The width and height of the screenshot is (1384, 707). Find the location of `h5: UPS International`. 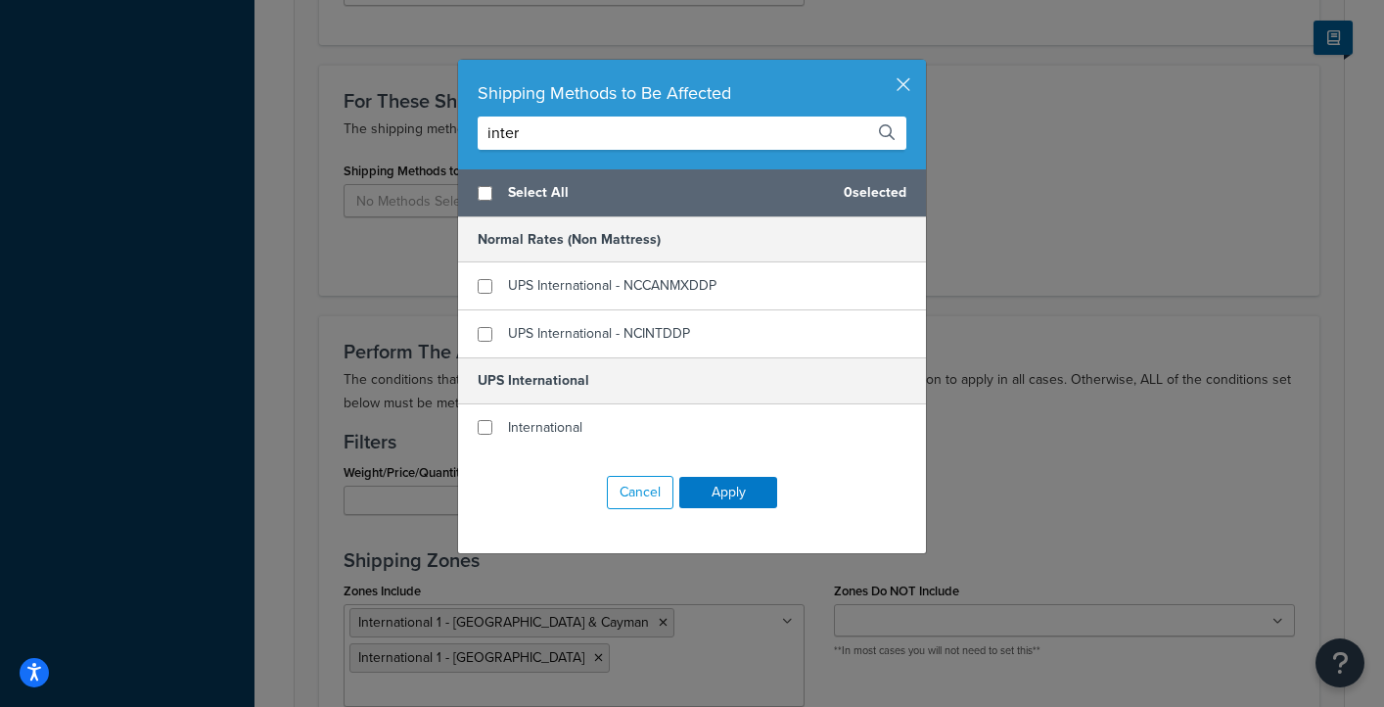

h5: UPS International is located at coordinates (692, 380).